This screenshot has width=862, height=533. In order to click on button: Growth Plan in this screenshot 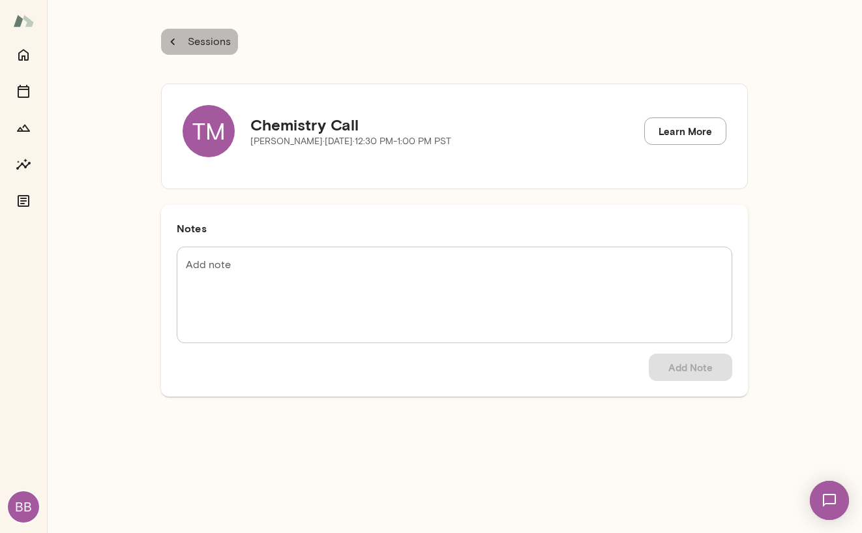, I will do `click(23, 128)`.